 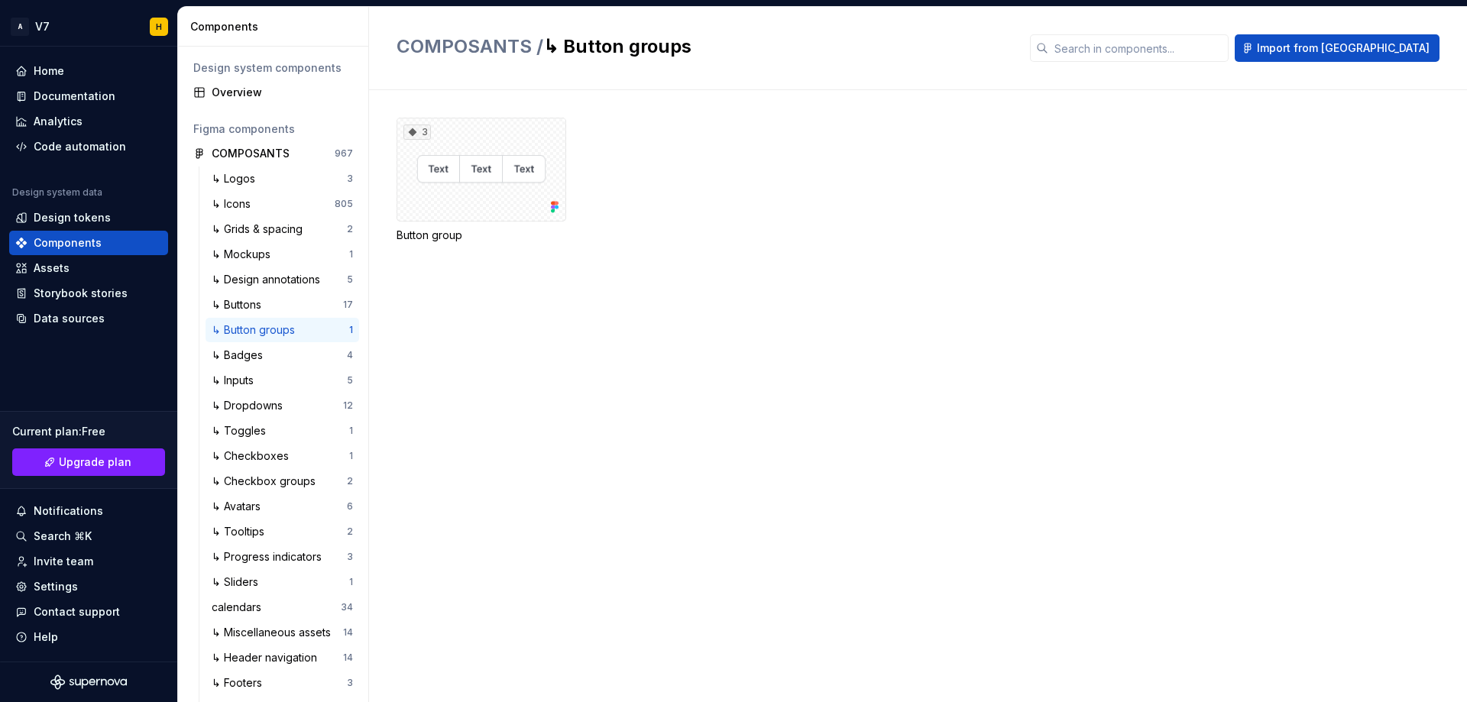 I want to click on svg: Supernova Logo, so click(x=89, y=682).